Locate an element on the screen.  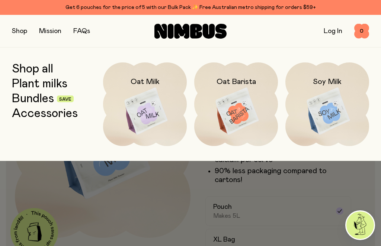
a: Soy Milk is located at coordinates (327, 104).